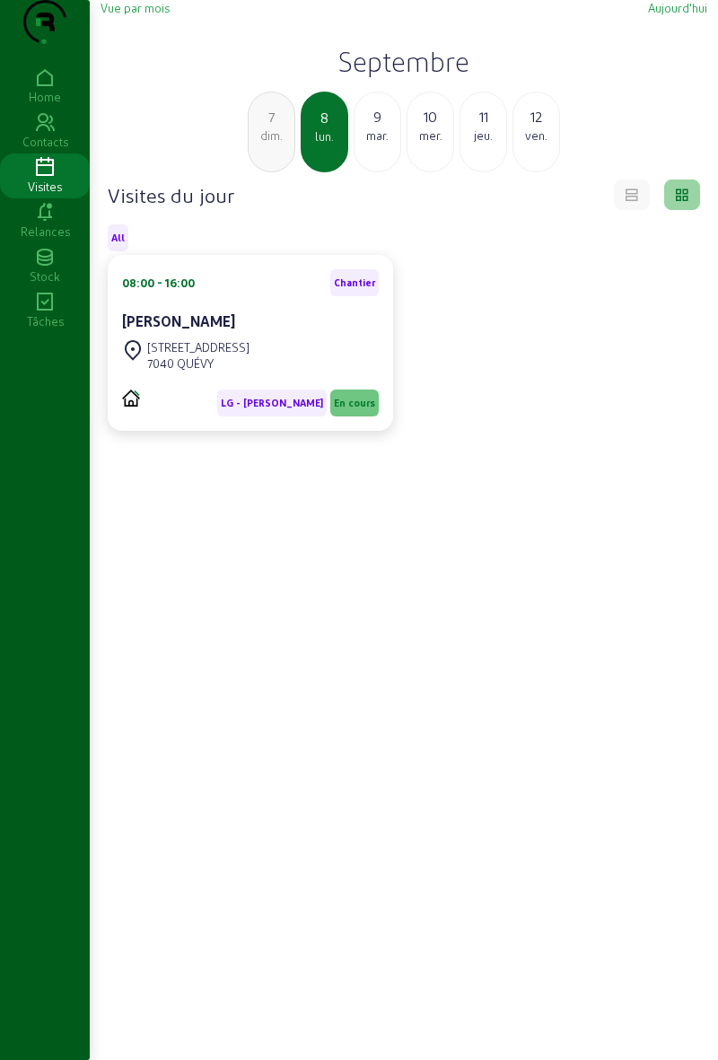 This screenshot has height=1060, width=718. What do you see at coordinates (118, 238) in the screenshot?
I see `span: All` at bounding box center [118, 238].